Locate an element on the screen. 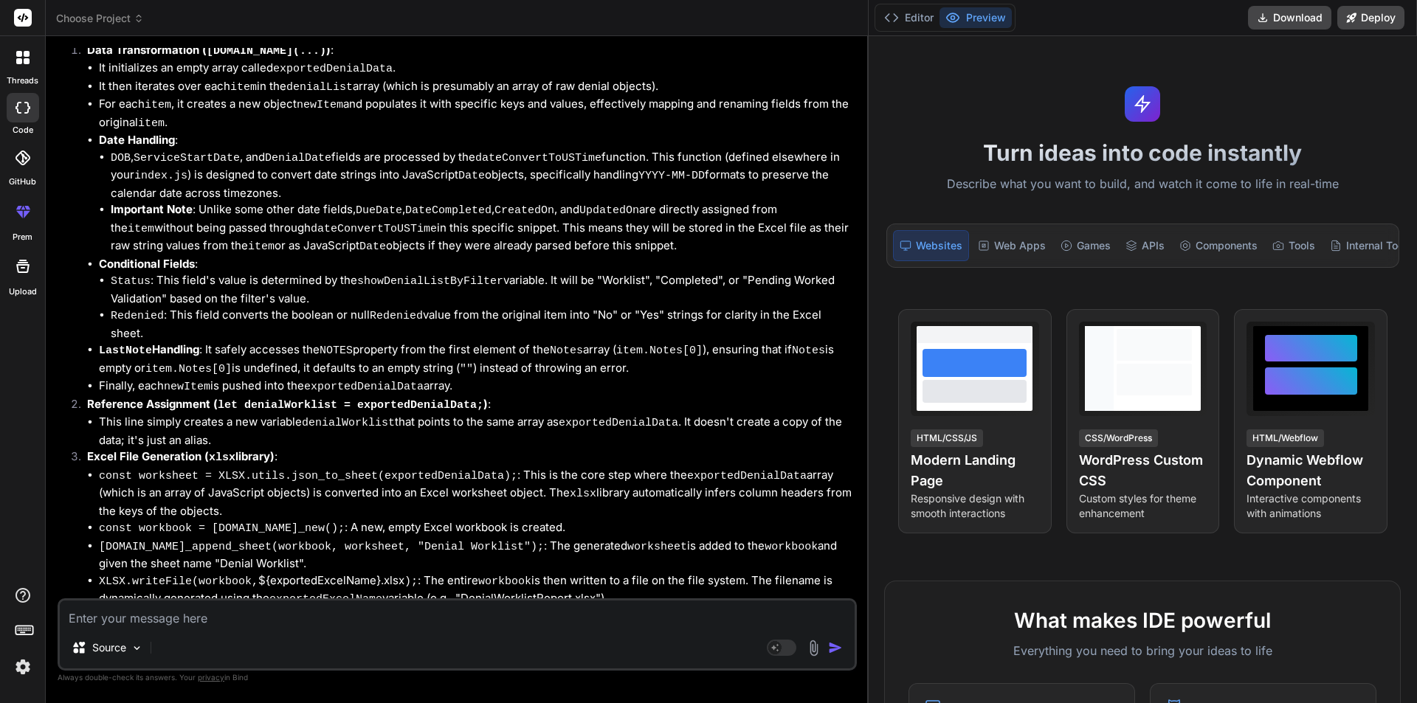  code: DOB is located at coordinates (120, 158).